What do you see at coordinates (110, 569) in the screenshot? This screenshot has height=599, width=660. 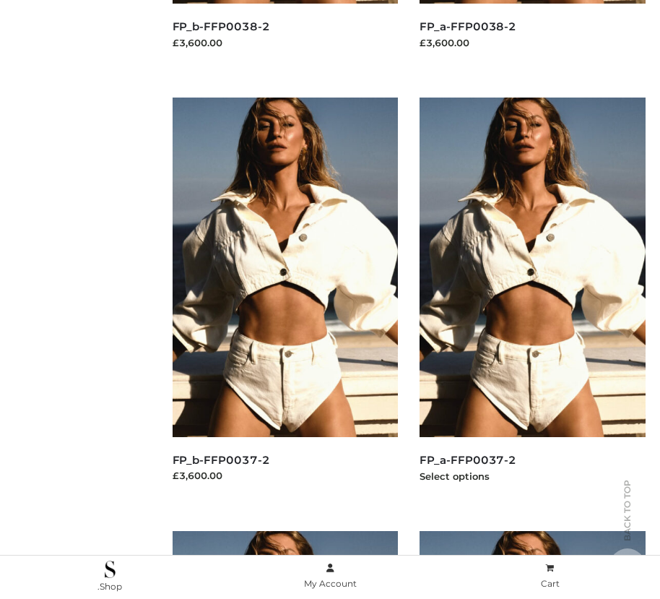 I see `img: .Shop` at bounding box center [110, 569].